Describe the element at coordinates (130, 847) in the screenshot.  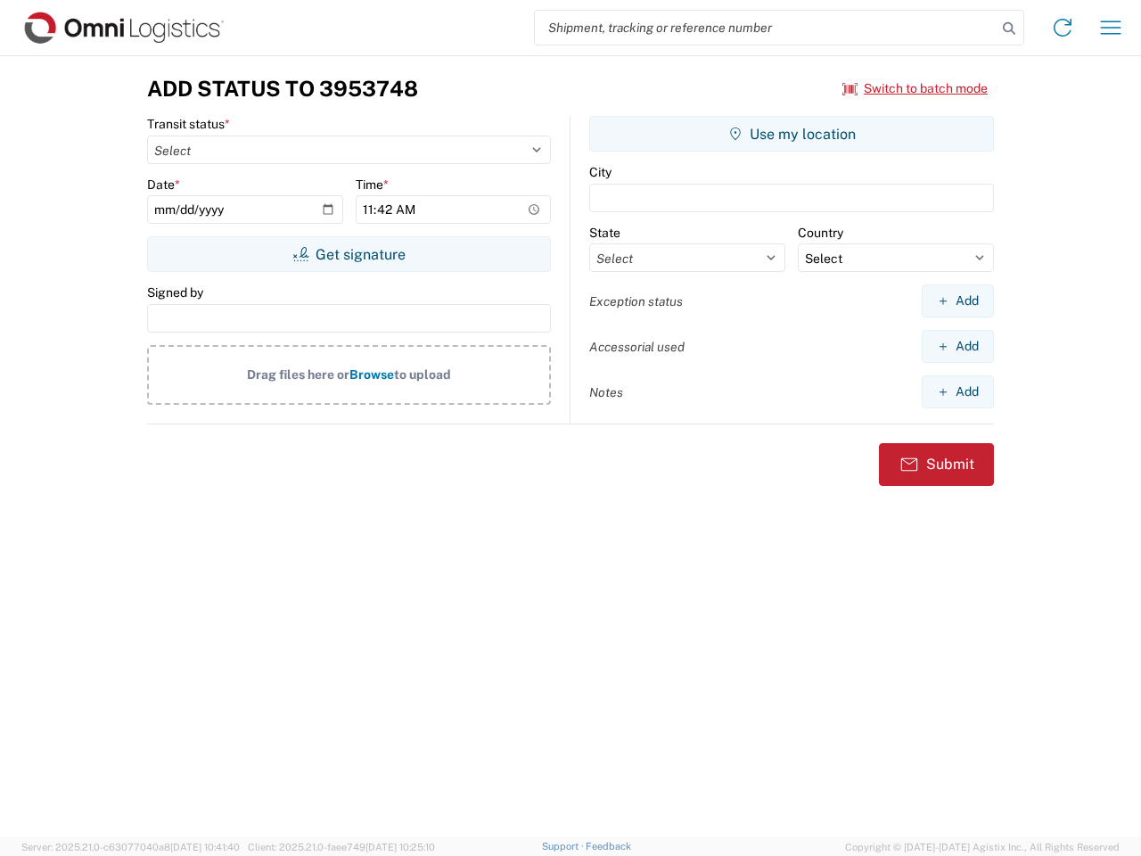
I see `span: Server: 2025.21.0-c63077040a8` at that location.